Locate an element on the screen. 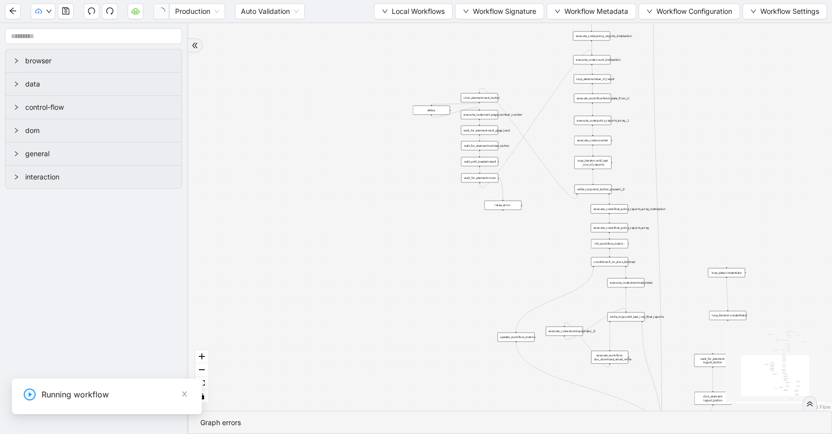 Image resolution: width=832 pixels, height=434 pixels. div: execute_code:final_policy_reports_array is located at coordinates (609, 227).